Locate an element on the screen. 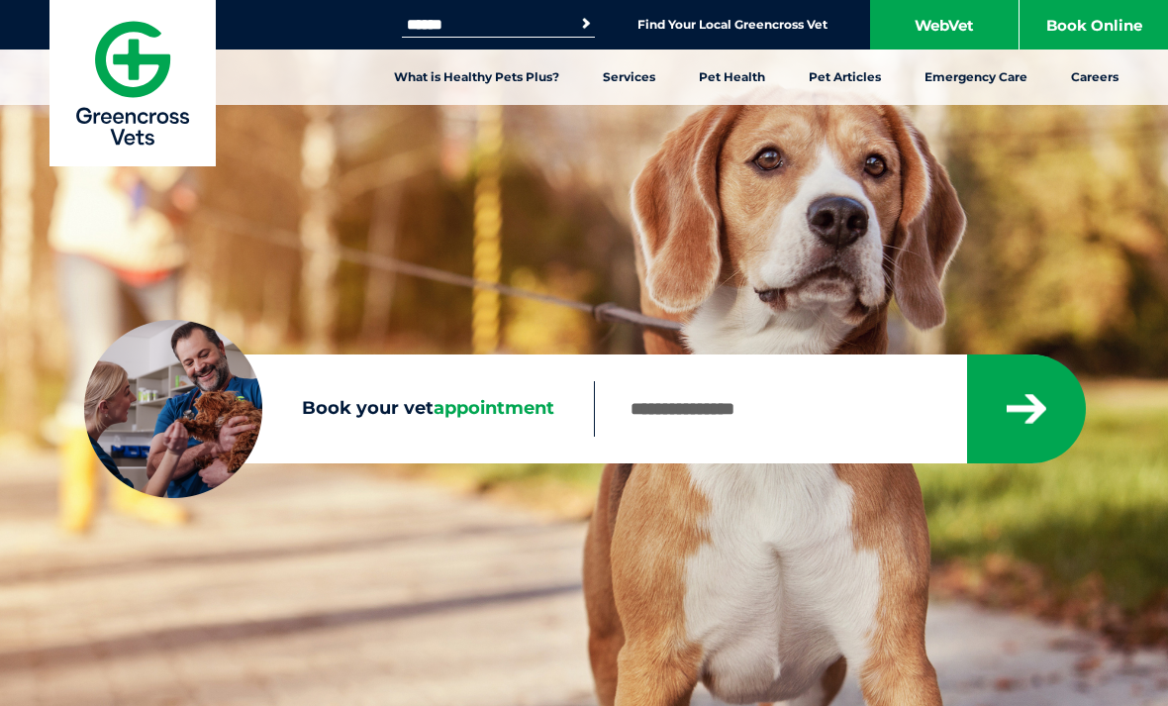 Image resolution: width=1168 pixels, height=706 pixels. a: Services is located at coordinates (629, 77).